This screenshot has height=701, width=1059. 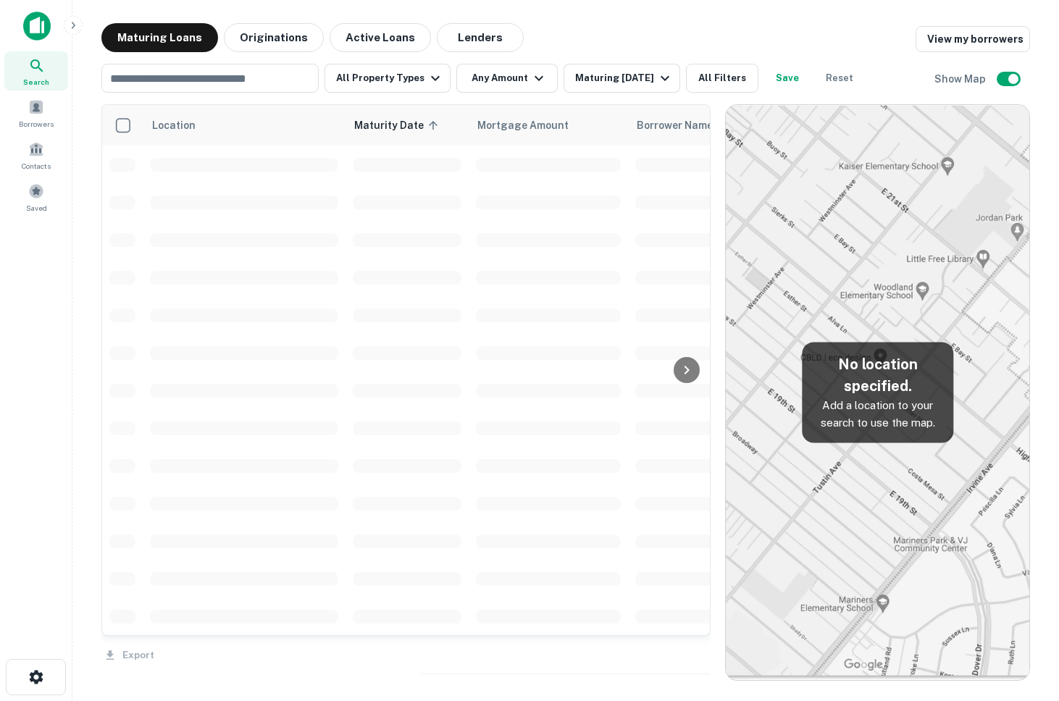 I want to click on span: Borrower Name, so click(x=674, y=125).